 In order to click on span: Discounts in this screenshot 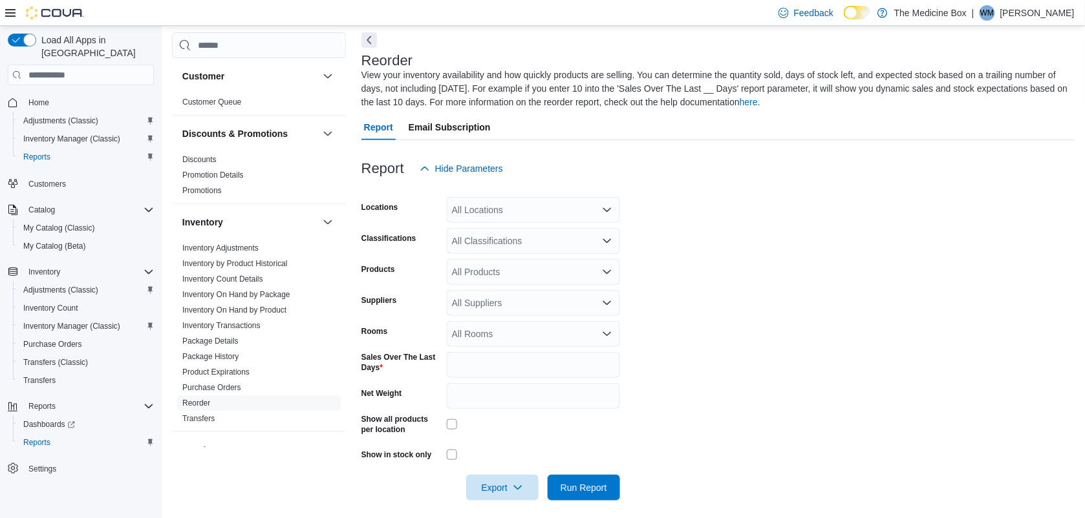, I will do `click(199, 160)`.